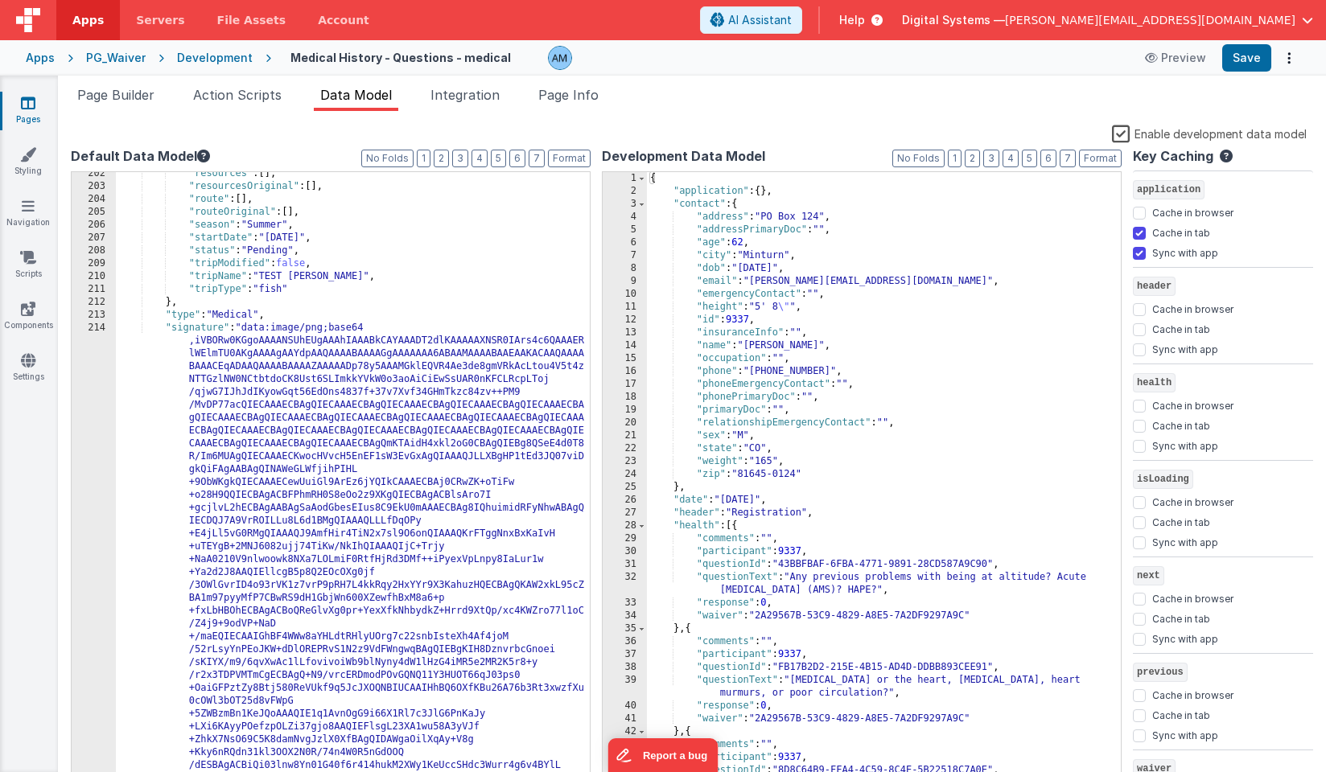 The width and height of the screenshot is (1326, 772). What do you see at coordinates (1148, 576) in the screenshot?
I see `span: next` at bounding box center [1148, 576].